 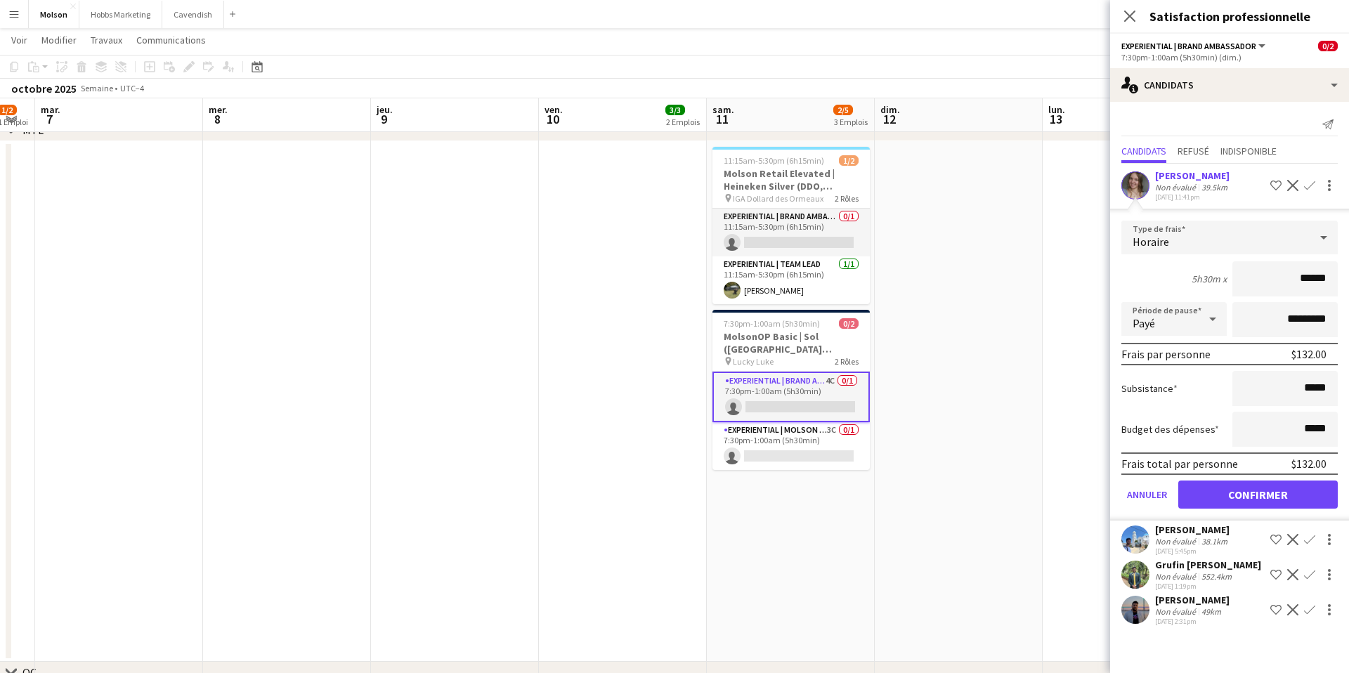 I want to click on div: UTC−4, so click(x=132, y=88).